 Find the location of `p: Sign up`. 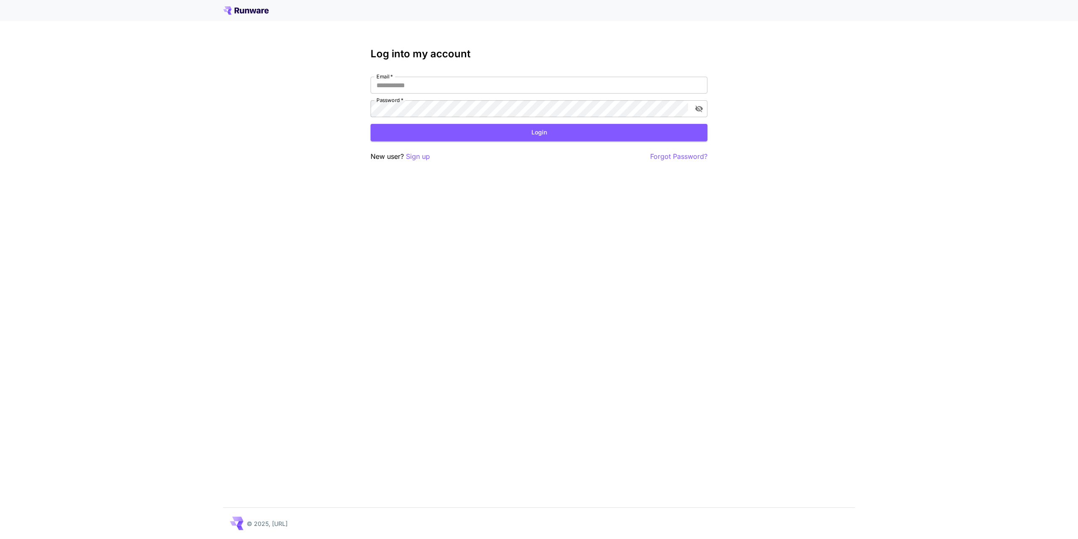

p: Sign up is located at coordinates (418, 156).